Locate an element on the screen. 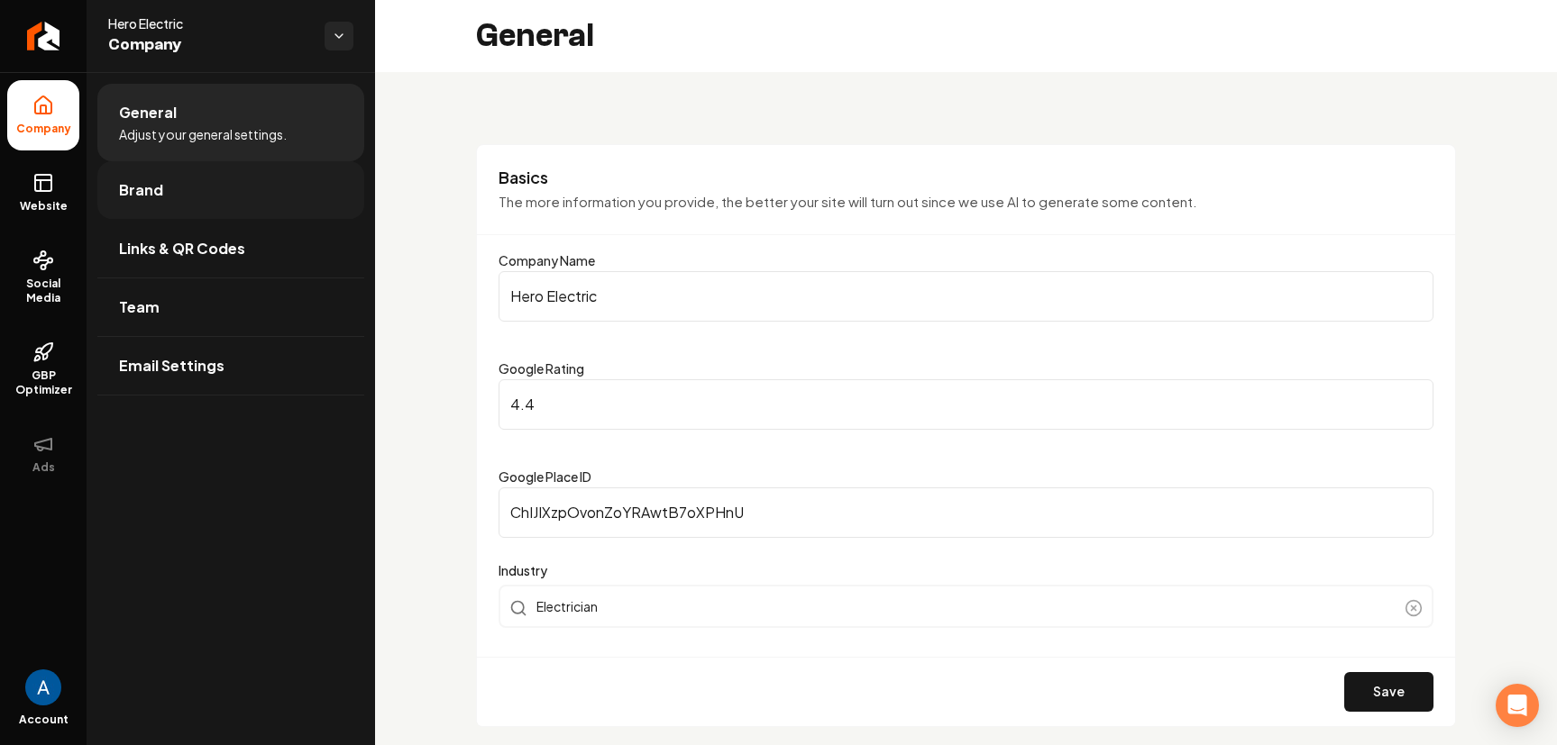 The image size is (1557, 745). span: Account is located at coordinates (43, 720).